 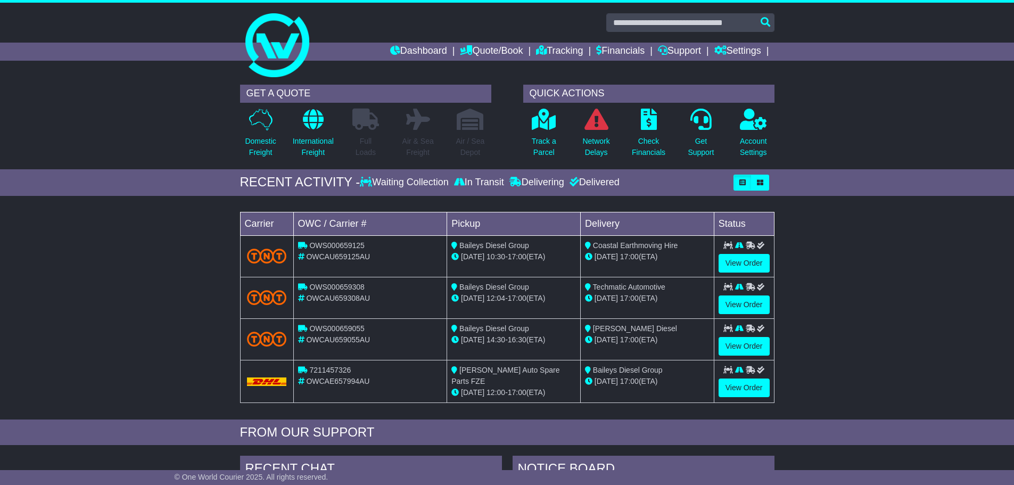 What do you see at coordinates (753, 147) in the screenshot?
I see `p: Account Settings` at bounding box center [753, 147].